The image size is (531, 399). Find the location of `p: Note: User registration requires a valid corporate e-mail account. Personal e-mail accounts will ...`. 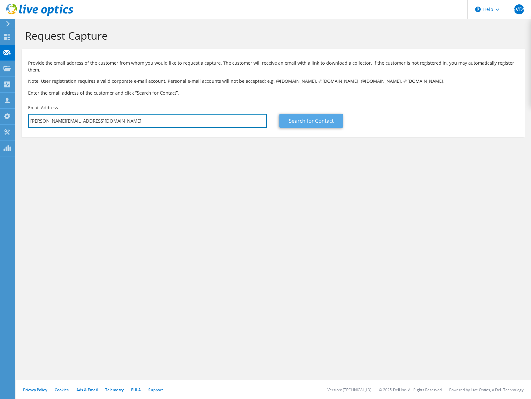

p: Note: User registration requires a valid corporate e-mail account. Personal e-mail accounts will ... is located at coordinates (273, 81).